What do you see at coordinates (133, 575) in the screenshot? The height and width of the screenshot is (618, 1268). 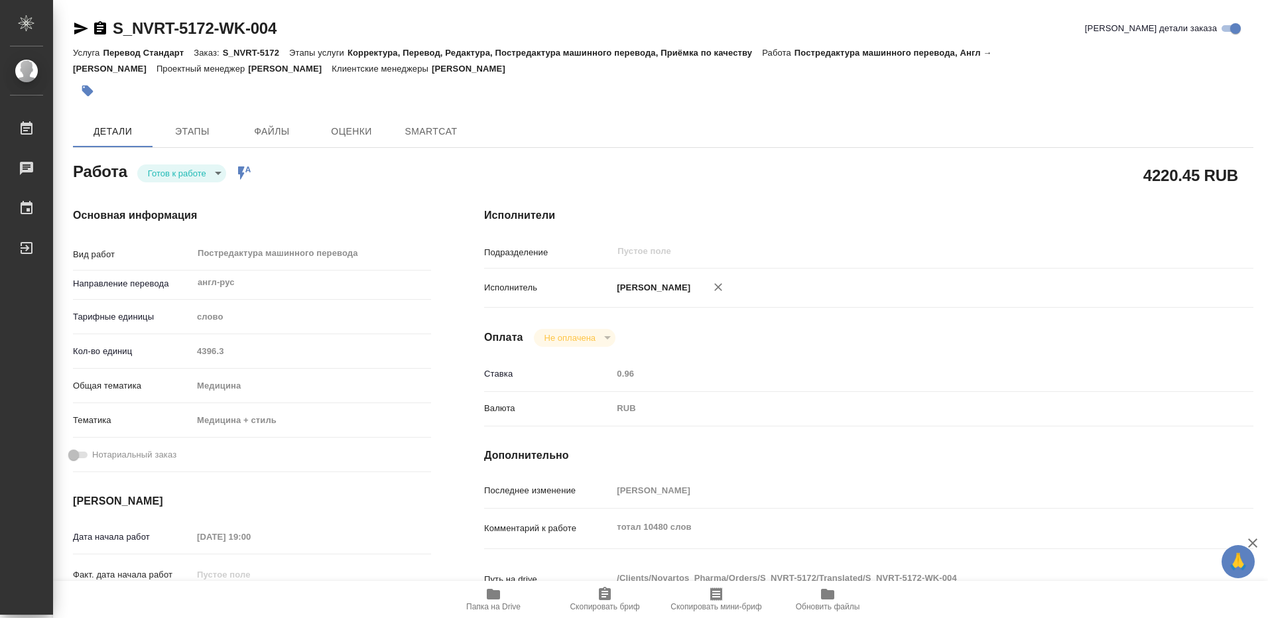 I see `p: Факт. дата начала работ` at bounding box center [133, 575].